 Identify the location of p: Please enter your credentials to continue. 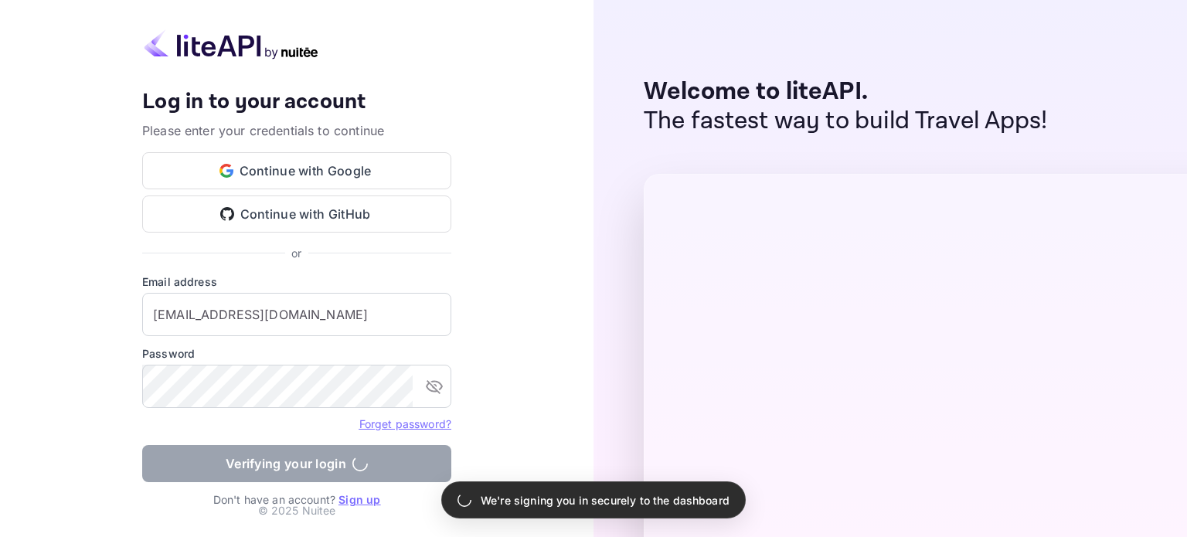
(297, 131).